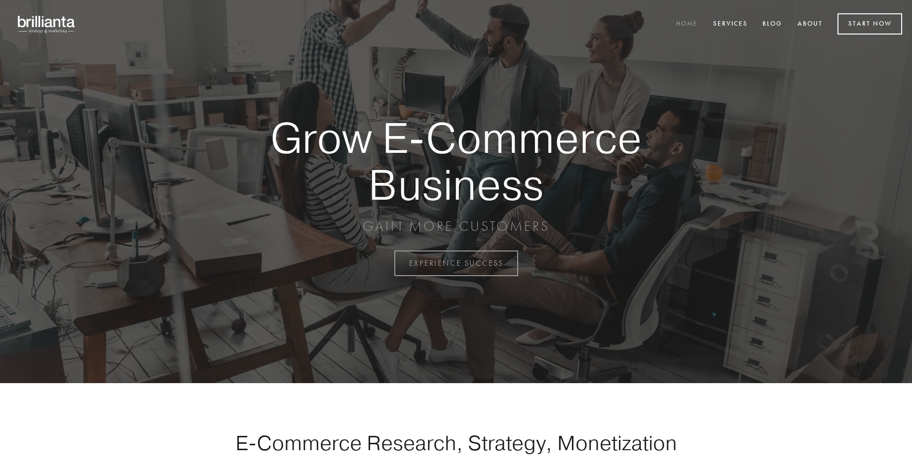 Image resolution: width=912 pixels, height=463 pixels. What do you see at coordinates (687, 24) in the screenshot?
I see `a: Home` at bounding box center [687, 24].